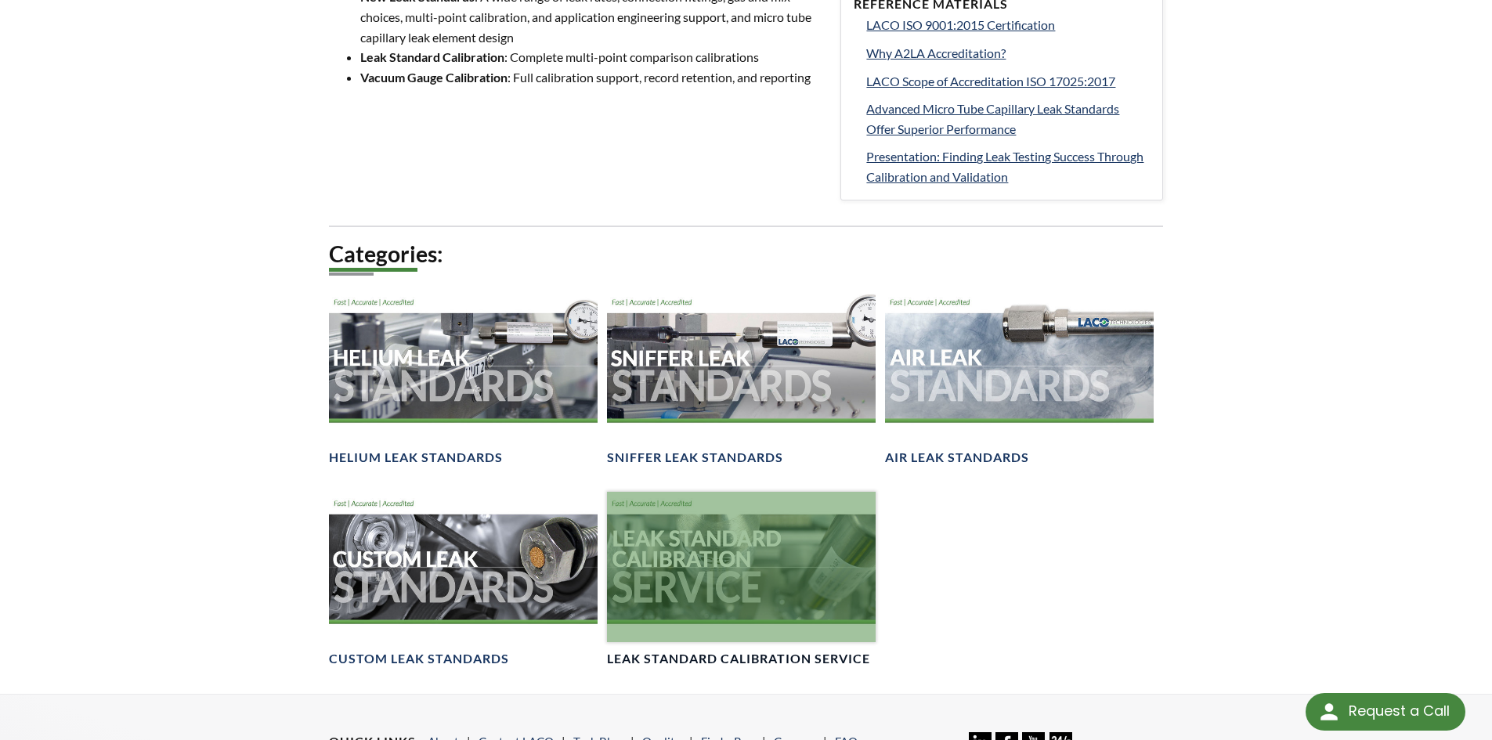  What do you see at coordinates (591, 78) in the screenshot?
I see `li: : Full calibration support, record retention, and reporting` at bounding box center [591, 78].